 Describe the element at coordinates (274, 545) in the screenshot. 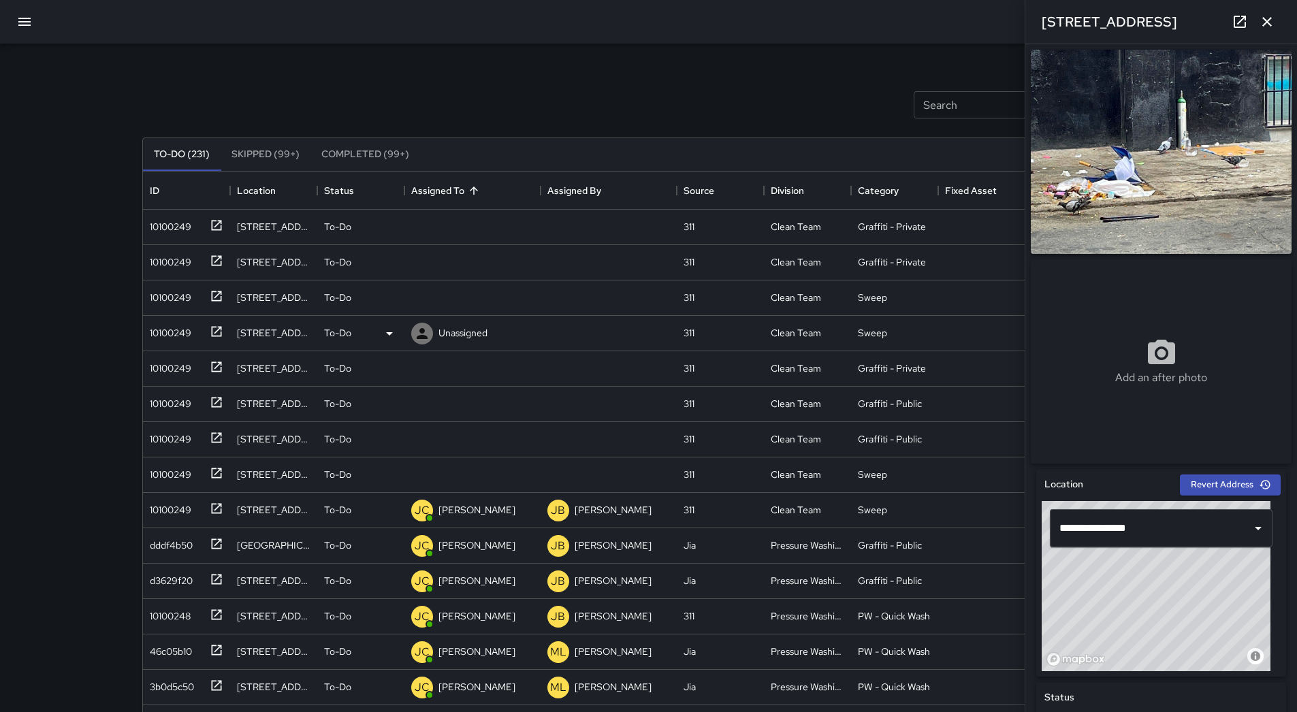

I see `div: 1015 Market Street` at that location.